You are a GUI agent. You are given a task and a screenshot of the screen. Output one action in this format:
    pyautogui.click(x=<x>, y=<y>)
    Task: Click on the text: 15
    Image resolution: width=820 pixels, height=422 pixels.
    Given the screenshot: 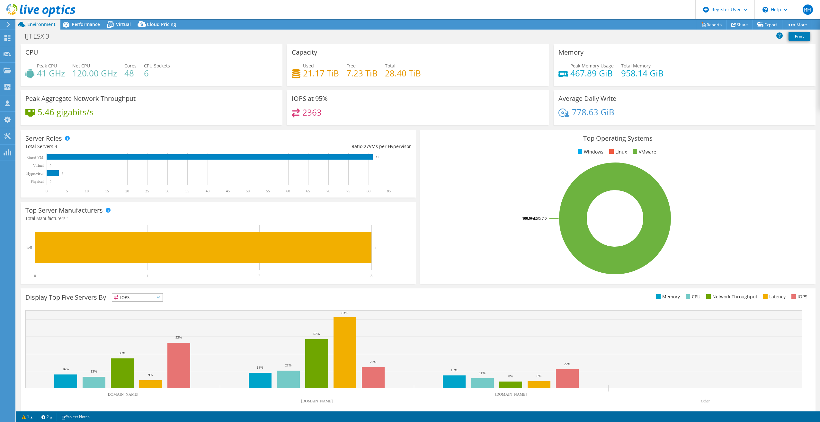 What is the action you would take?
    pyautogui.click(x=107, y=191)
    